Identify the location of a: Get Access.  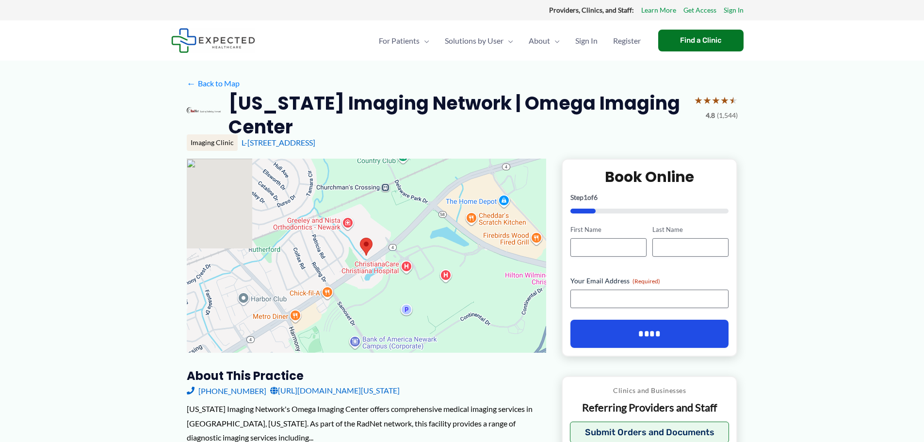
(700, 10).